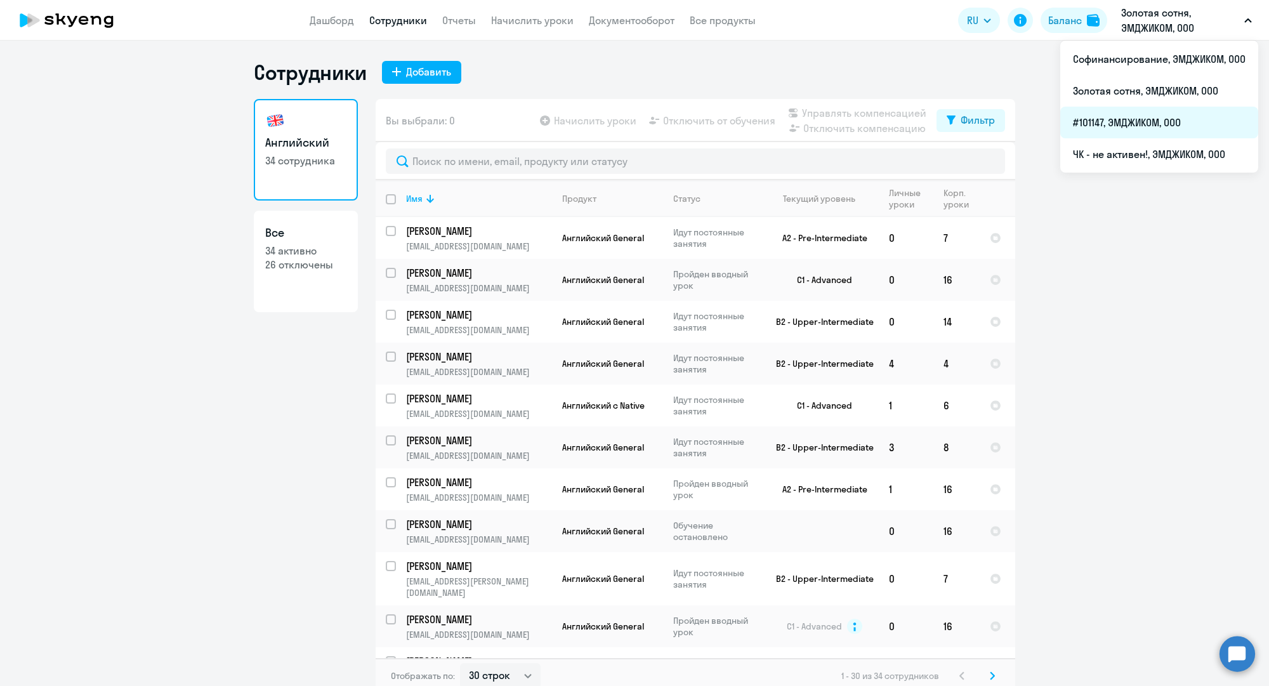 Image resolution: width=1269 pixels, height=686 pixels. Describe the element at coordinates (306, 261) in the screenshot. I see `a: Все34 активно26 отключены` at that location.